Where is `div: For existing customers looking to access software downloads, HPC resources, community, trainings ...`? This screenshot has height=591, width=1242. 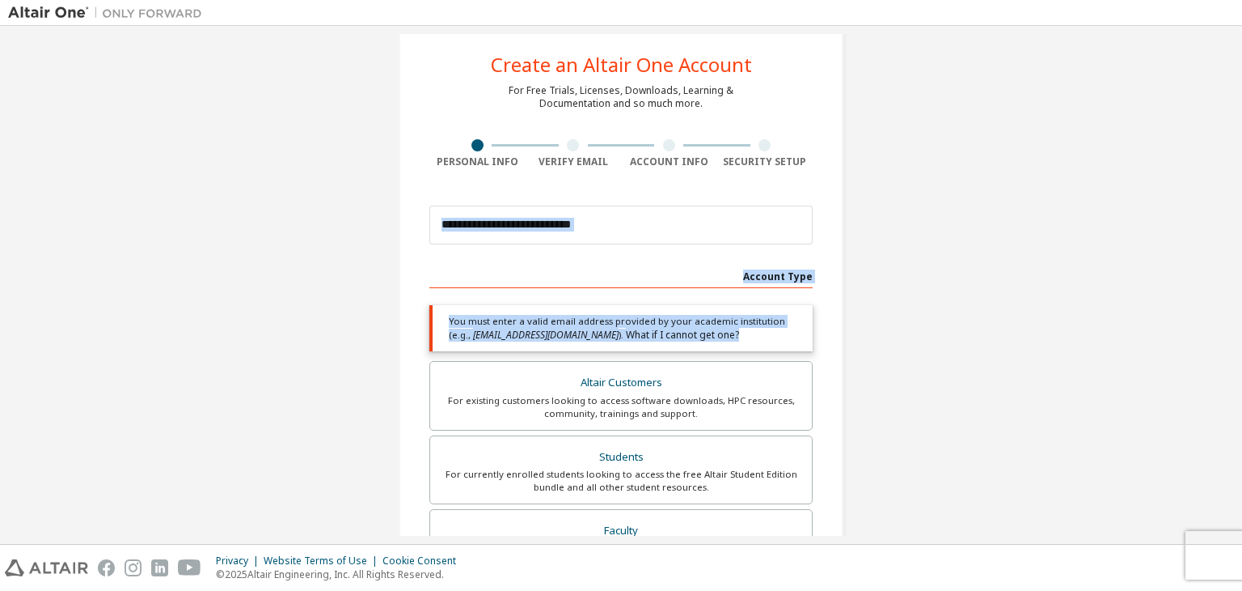 div: For existing customers looking to access software downloads, HPC resources, community, trainings ... is located at coordinates (621, 407).